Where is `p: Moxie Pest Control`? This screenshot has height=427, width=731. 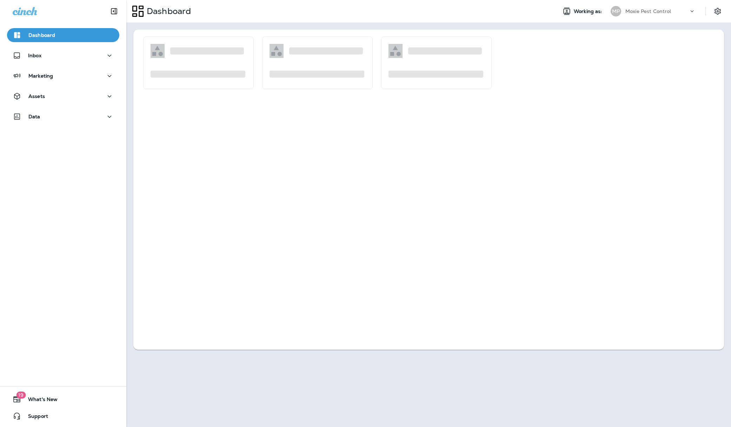 p: Moxie Pest Control is located at coordinates (648, 11).